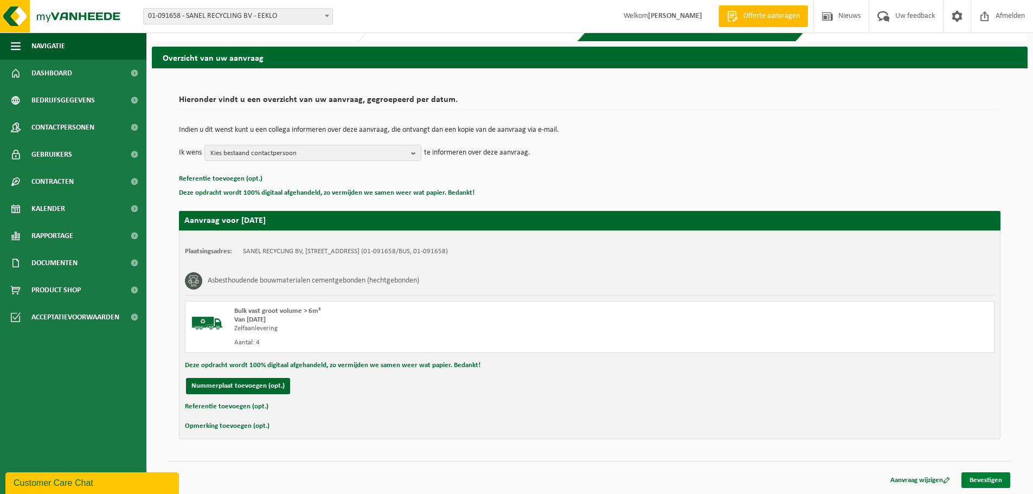 Image resolution: width=1033 pixels, height=494 pixels. What do you see at coordinates (477, 153) in the screenshot?
I see `p: te informeren over deze aanvraag.` at bounding box center [477, 153].